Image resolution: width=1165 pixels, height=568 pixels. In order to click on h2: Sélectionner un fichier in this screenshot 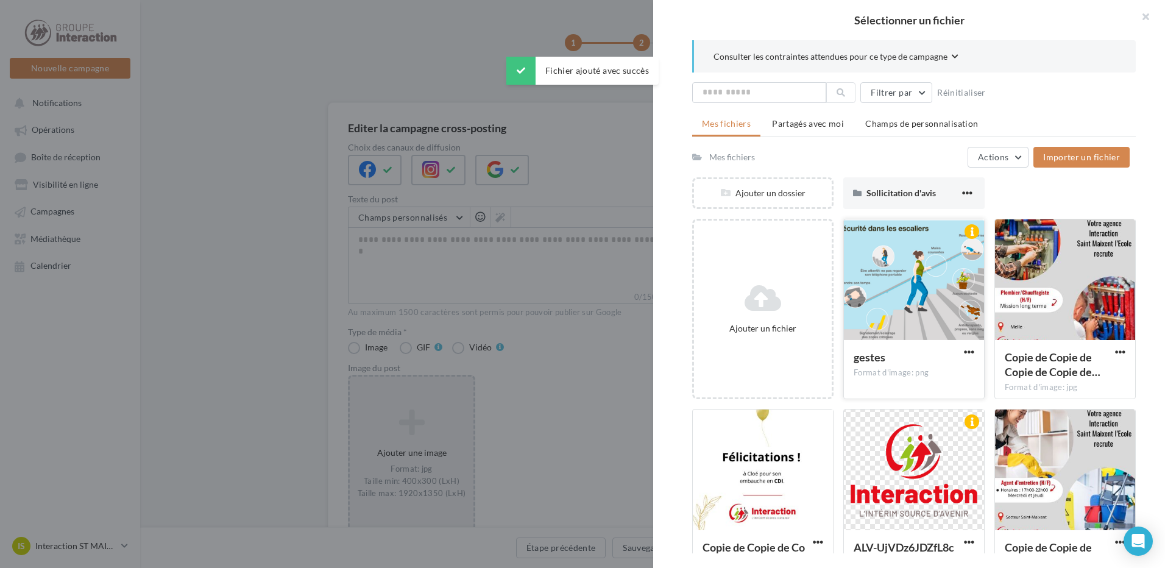, I will do `click(909, 20)`.